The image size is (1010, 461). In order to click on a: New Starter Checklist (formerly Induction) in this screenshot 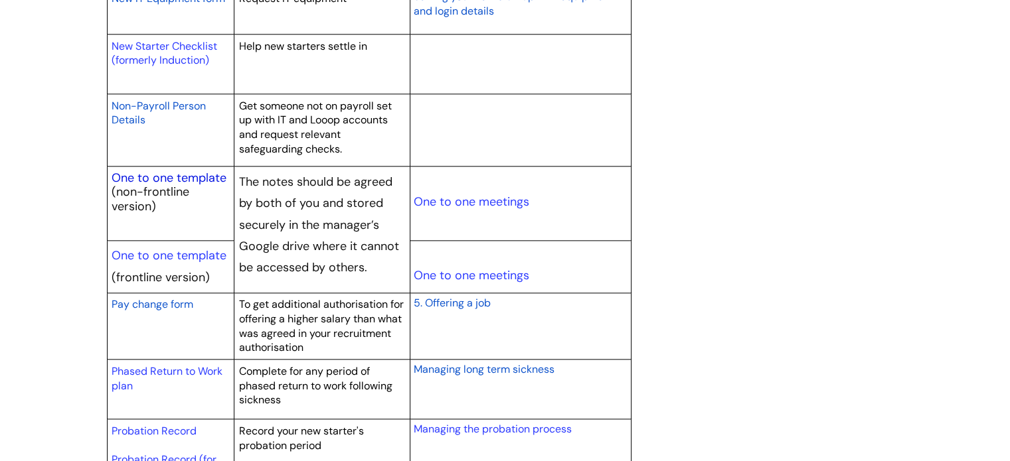, I will do `click(164, 53)`.